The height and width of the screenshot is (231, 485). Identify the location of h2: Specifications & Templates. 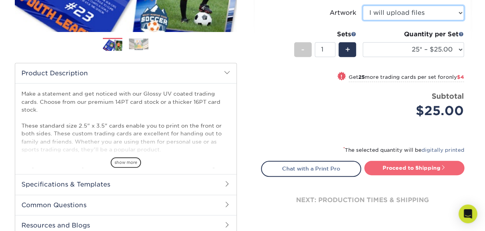
(126, 184).